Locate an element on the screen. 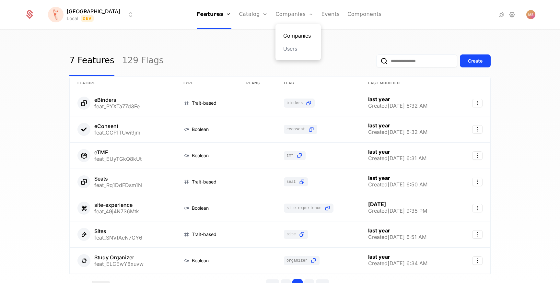 This screenshot has height=283, width=560. a: Users is located at coordinates (298, 49).